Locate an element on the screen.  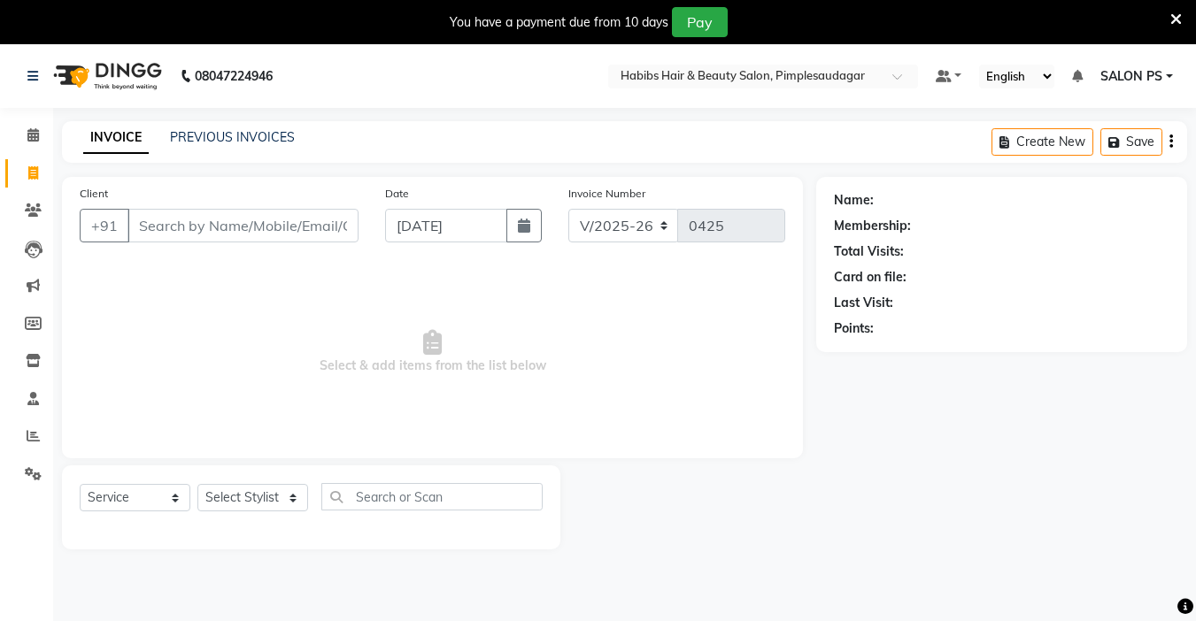
button: Create New is located at coordinates (1042, 142).